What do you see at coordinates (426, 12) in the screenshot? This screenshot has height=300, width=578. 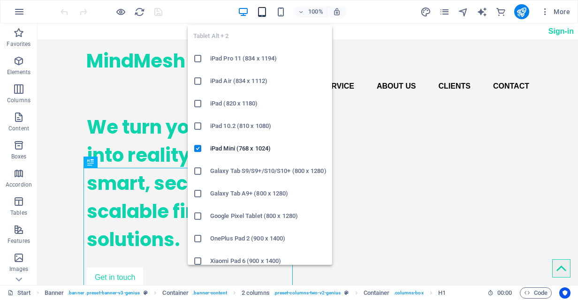 I see `i: Design (Ctrl+Alt+Y)` at bounding box center [426, 12].